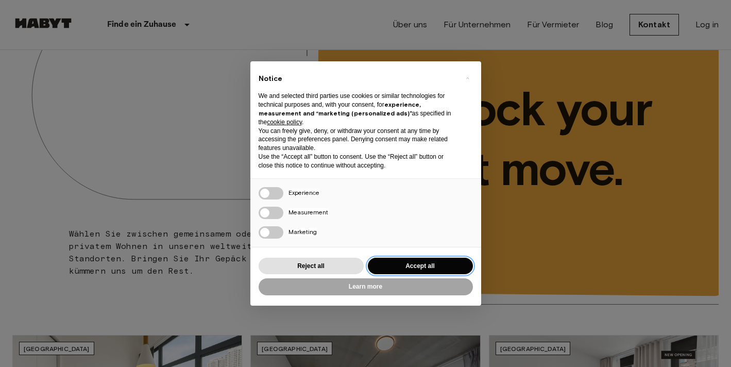  Describe the element at coordinates (311, 266) in the screenshot. I see `button: Reject all` at that location.